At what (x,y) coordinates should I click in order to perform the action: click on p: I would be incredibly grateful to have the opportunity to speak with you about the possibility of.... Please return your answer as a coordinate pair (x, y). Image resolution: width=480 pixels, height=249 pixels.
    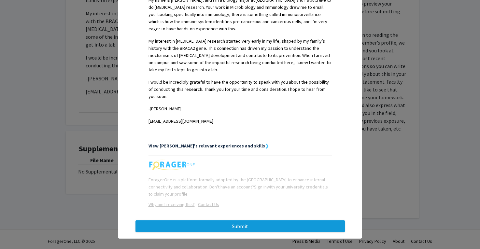
    Looking at the image, I should click on (240, 89).